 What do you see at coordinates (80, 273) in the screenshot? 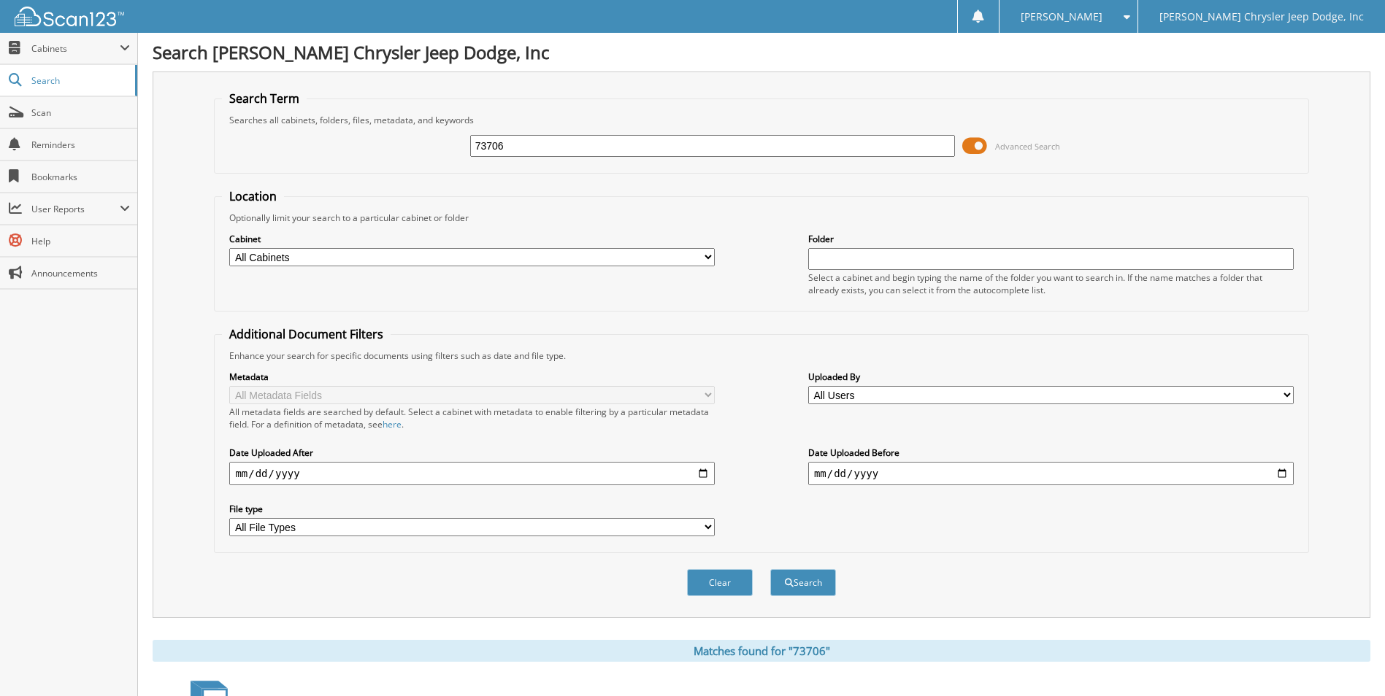
I see `span: Announcements` at bounding box center [80, 273].